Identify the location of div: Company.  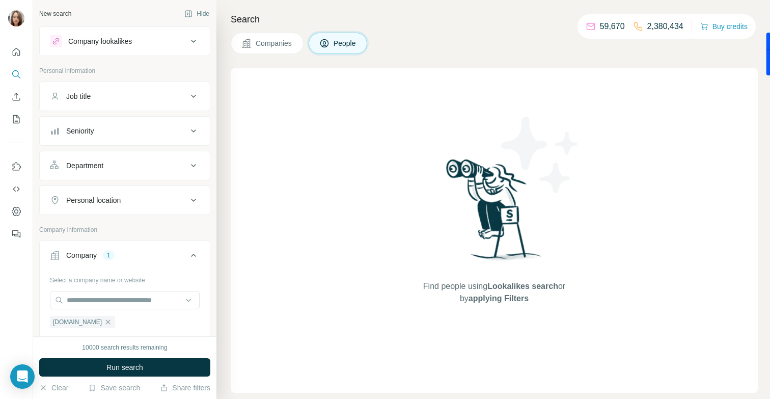
(81, 255).